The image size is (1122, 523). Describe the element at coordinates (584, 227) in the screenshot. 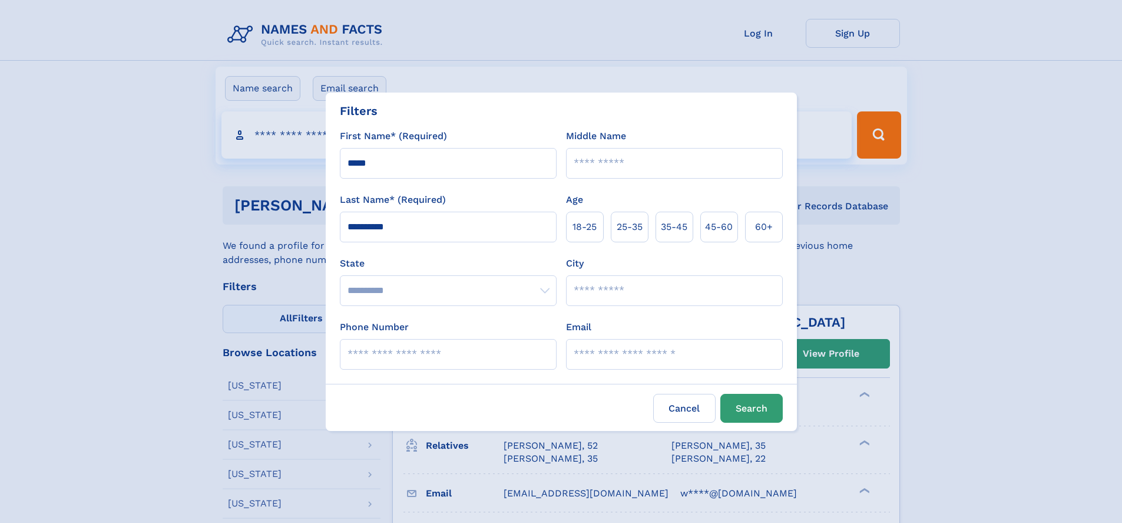

I see `span: 18‑25` at that location.